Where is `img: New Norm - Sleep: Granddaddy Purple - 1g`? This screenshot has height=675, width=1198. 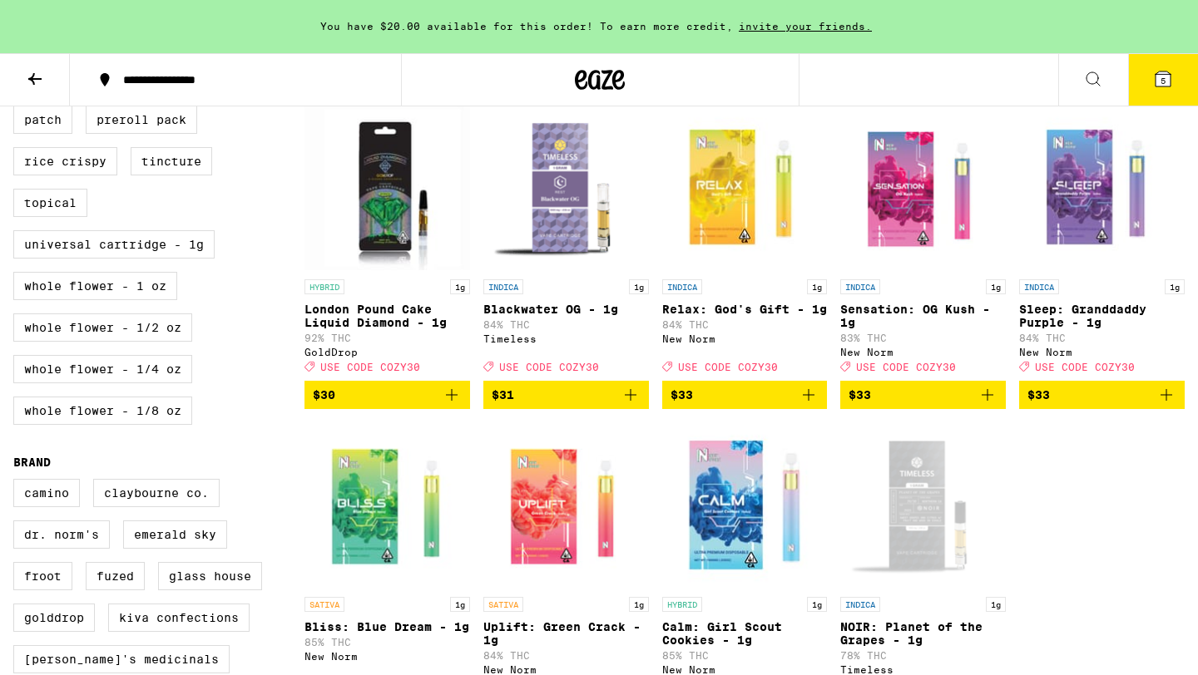 img: New Norm - Sleep: Granddaddy Purple - 1g is located at coordinates (1101, 188).